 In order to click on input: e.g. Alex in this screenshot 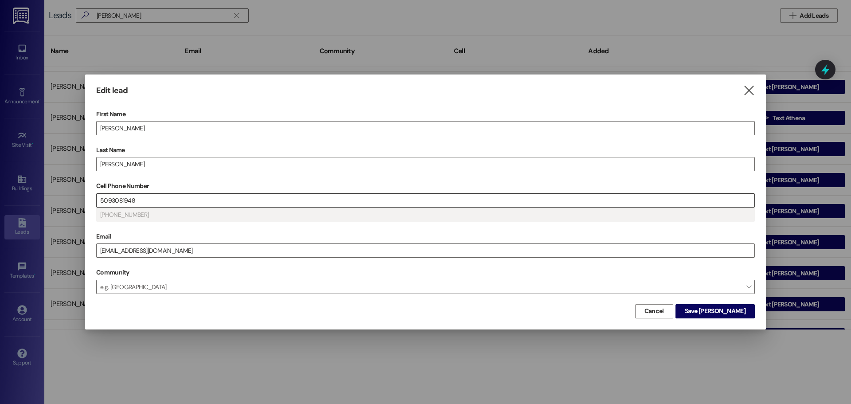, I will do `click(426, 128)`.